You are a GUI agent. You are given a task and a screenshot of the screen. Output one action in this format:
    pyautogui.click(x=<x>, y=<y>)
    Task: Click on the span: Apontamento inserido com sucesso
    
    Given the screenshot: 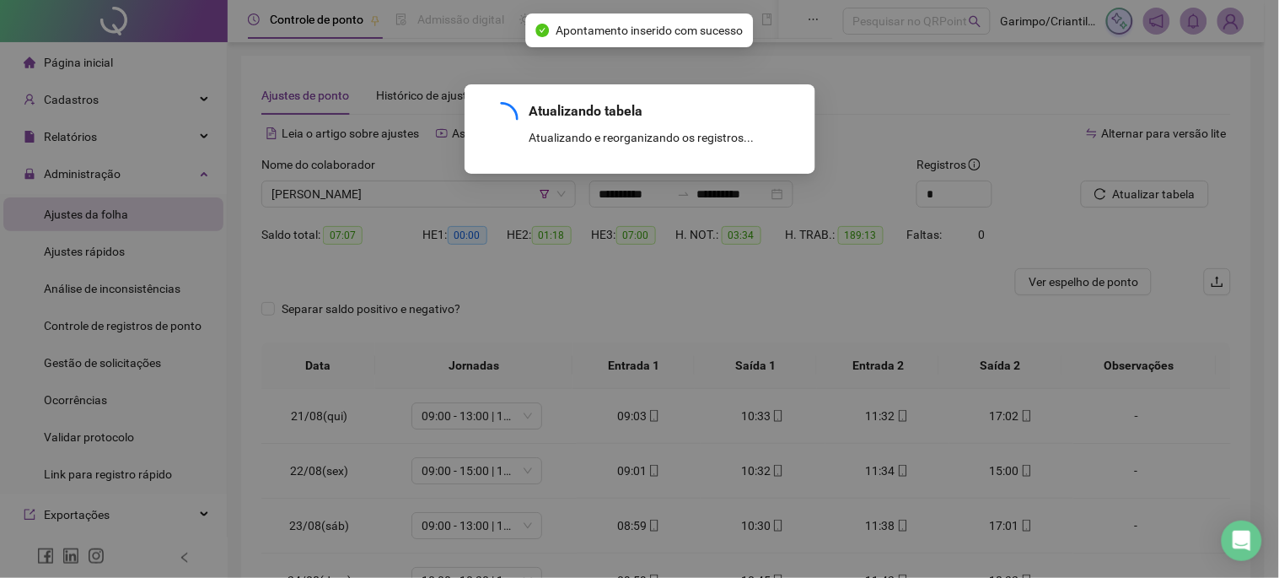 What is the action you would take?
    pyautogui.click(x=650, y=30)
    